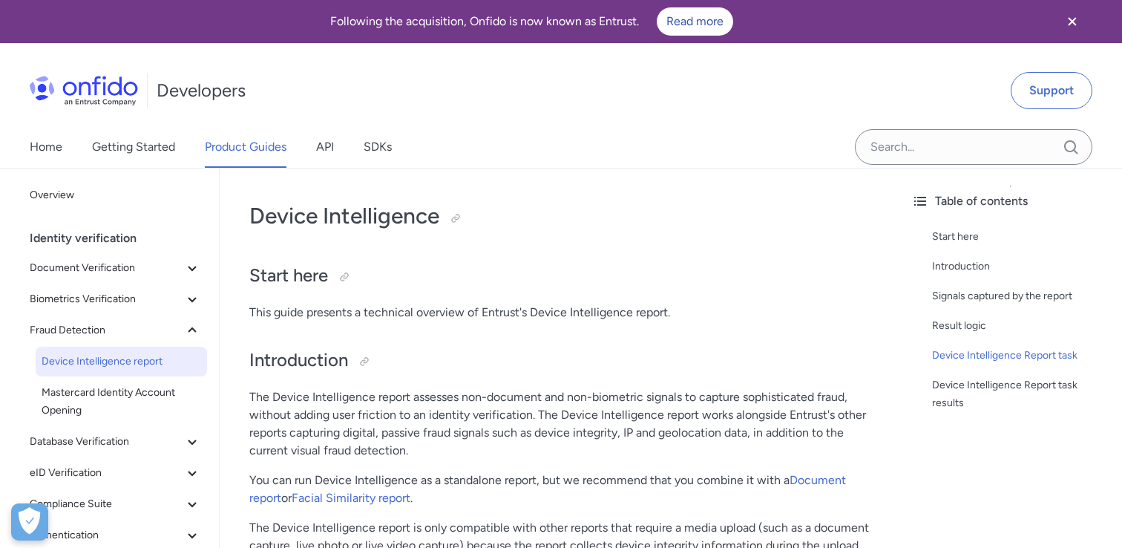 The width and height of the screenshot is (1122, 548). I want to click on h1: Device Intelligence, so click(559, 216).